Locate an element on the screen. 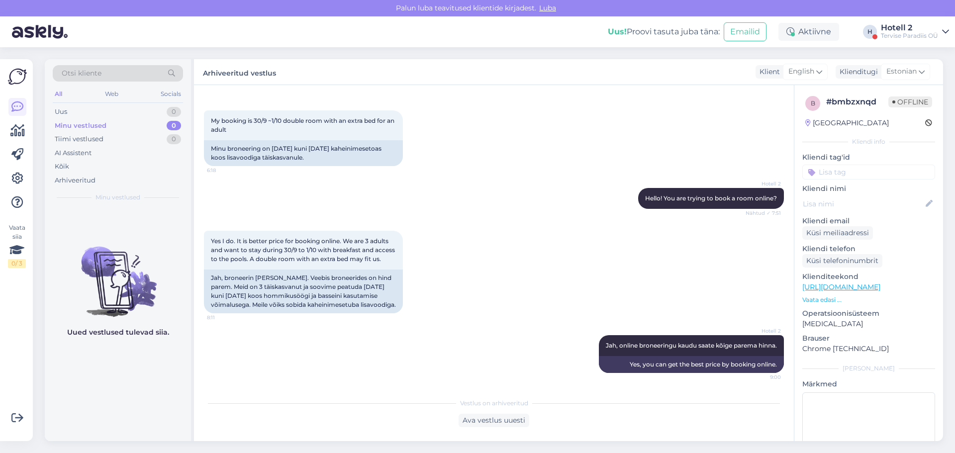 The height and width of the screenshot is (453, 955). div: Tervise Paradiis OÜ is located at coordinates (909, 36).